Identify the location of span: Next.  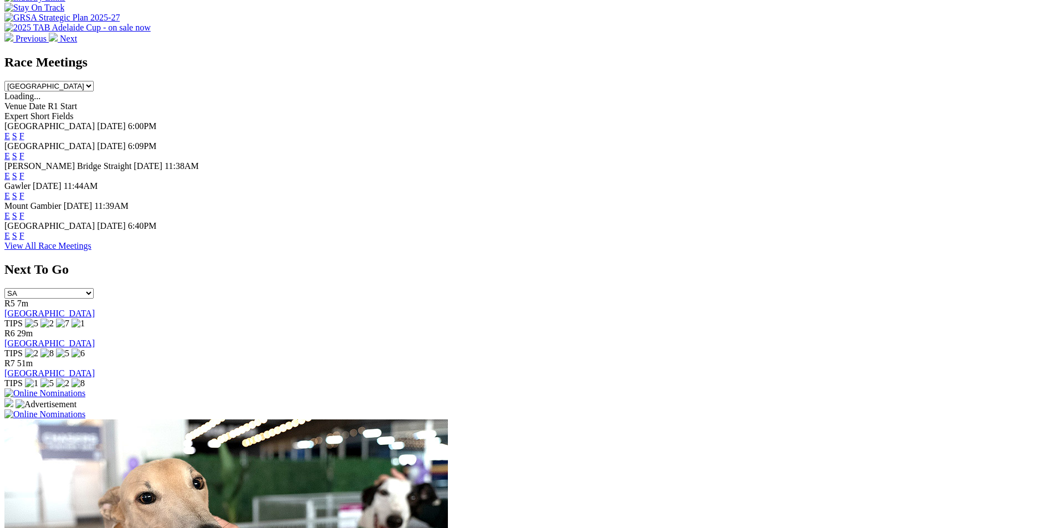
(68, 38).